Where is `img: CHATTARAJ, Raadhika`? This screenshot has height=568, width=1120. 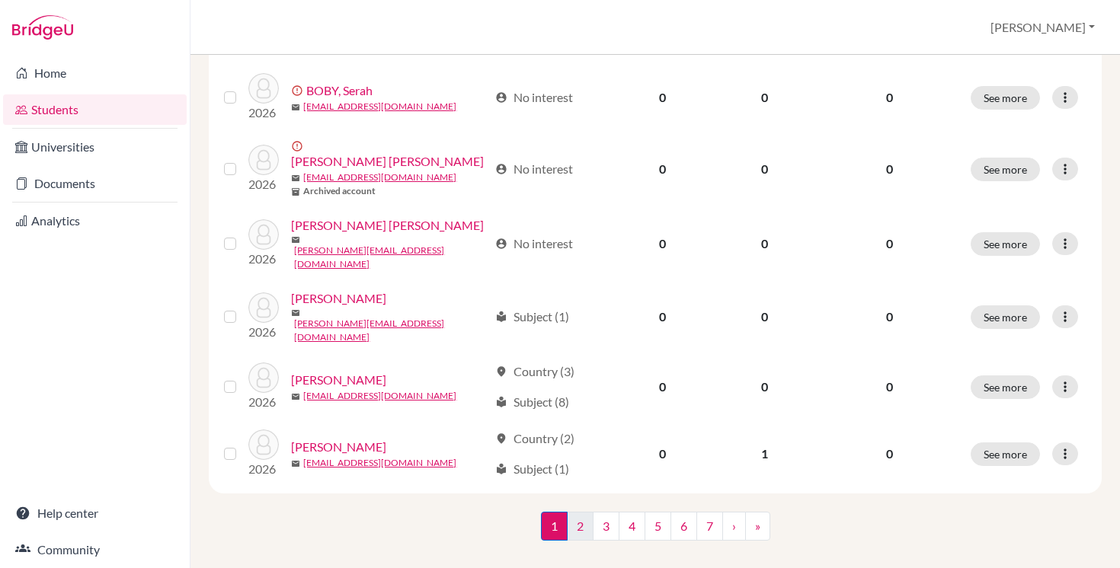
img: CHATTARAJ, Raadhika is located at coordinates (264, 378).